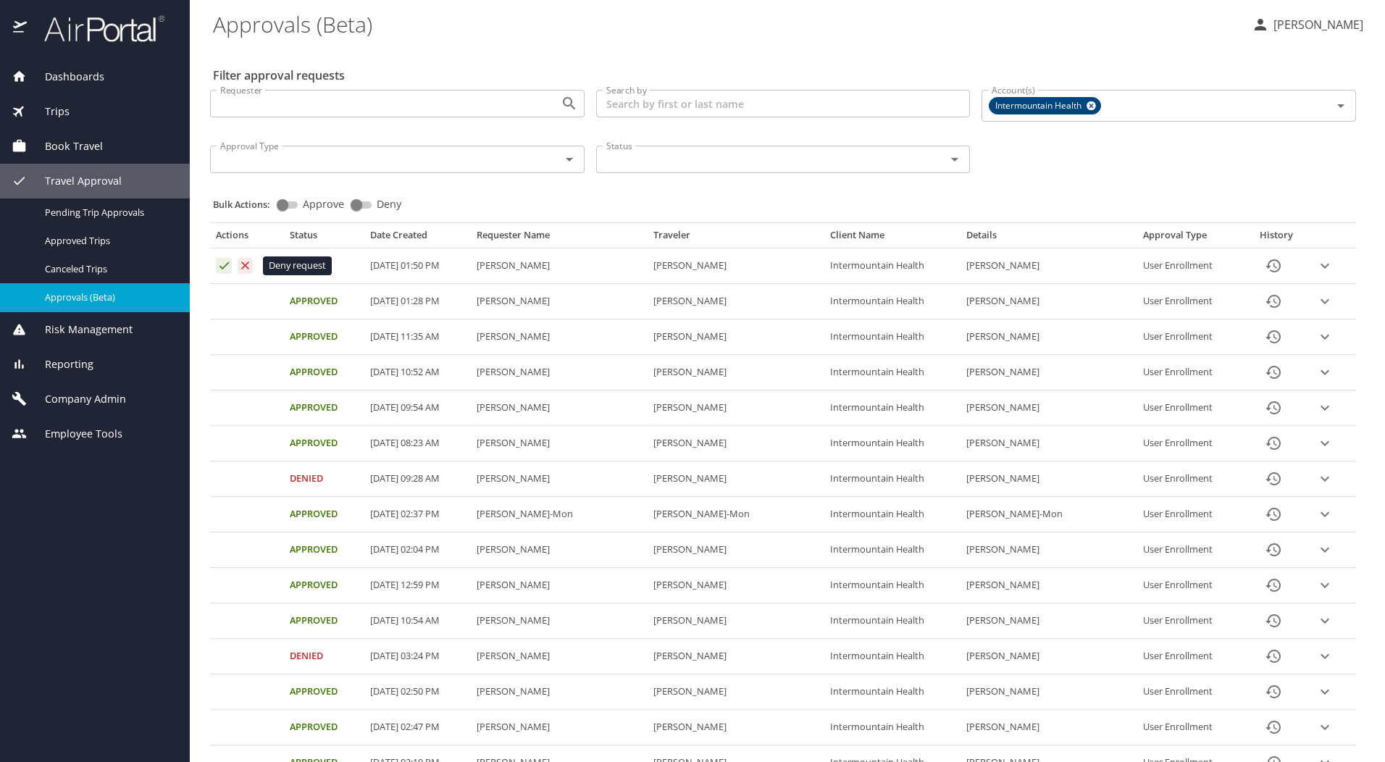 This screenshot has height=762, width=1385. Describe the element at coordinates (109, 269) in the screenshot. I see `span: Canceled Trips` at that location.